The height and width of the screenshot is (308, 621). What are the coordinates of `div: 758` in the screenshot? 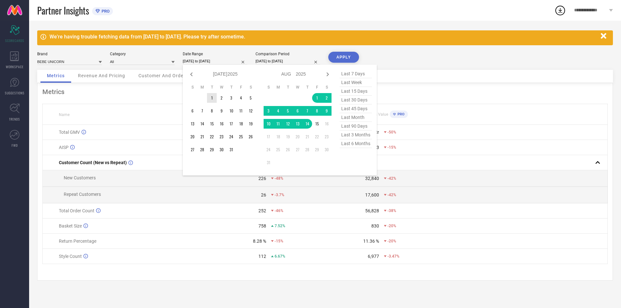 It's located at (262, 226).